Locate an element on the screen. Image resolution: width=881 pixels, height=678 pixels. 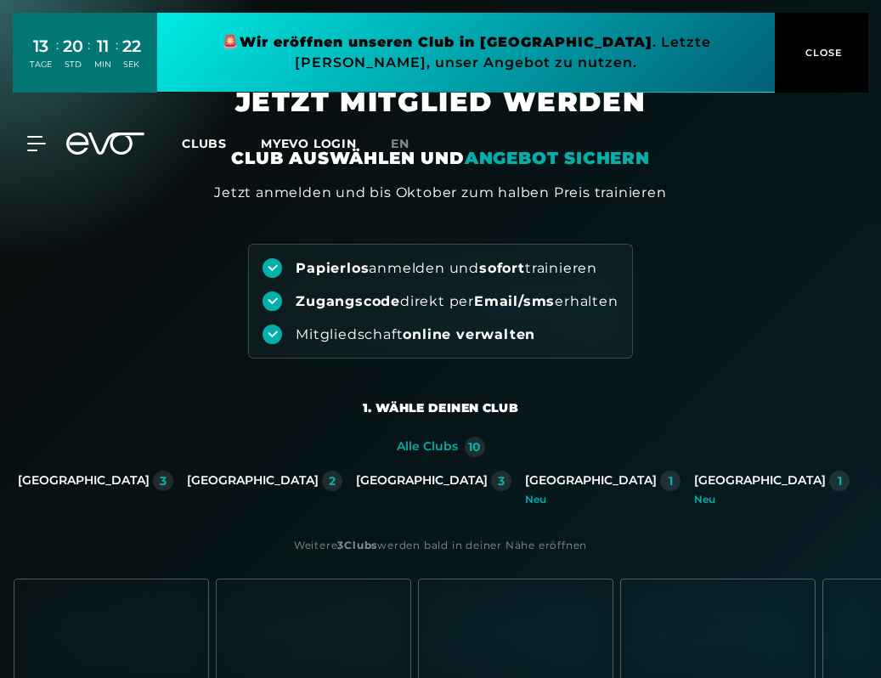
strong: Clubs is located at coordinates (360, 545).